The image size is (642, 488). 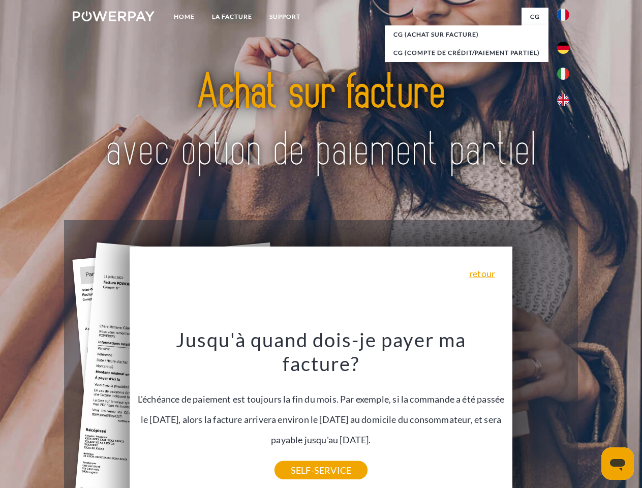 What do you see at coordinates (321, 121) in the screenshot?
I see `img: title-powerpay_fr.svg` at bounding box center [321, 121].